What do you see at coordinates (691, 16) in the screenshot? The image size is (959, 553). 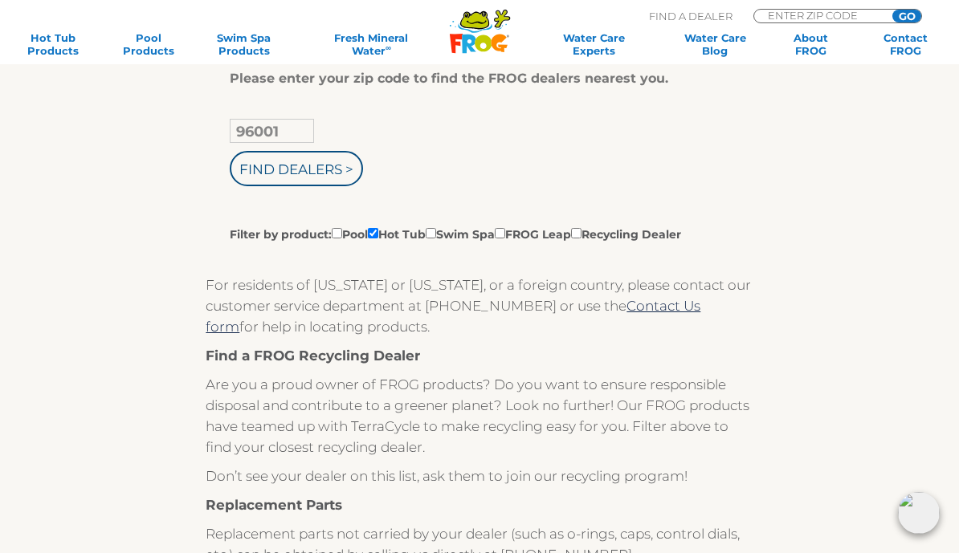 I see `p: Find A Dealer` at bounding box center [691, 16].